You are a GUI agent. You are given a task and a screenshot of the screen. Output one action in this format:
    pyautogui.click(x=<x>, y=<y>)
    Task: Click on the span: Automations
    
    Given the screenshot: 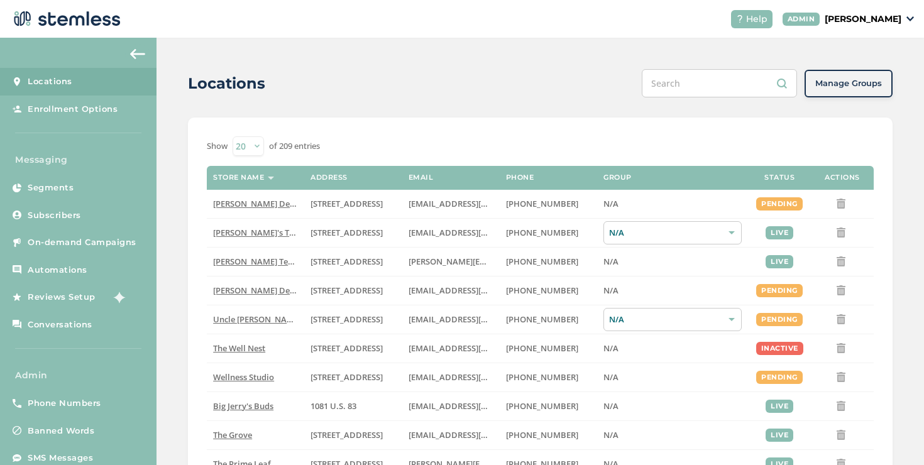 What is the action you would take?
    pyautogui.click(x=57, y=270)
    